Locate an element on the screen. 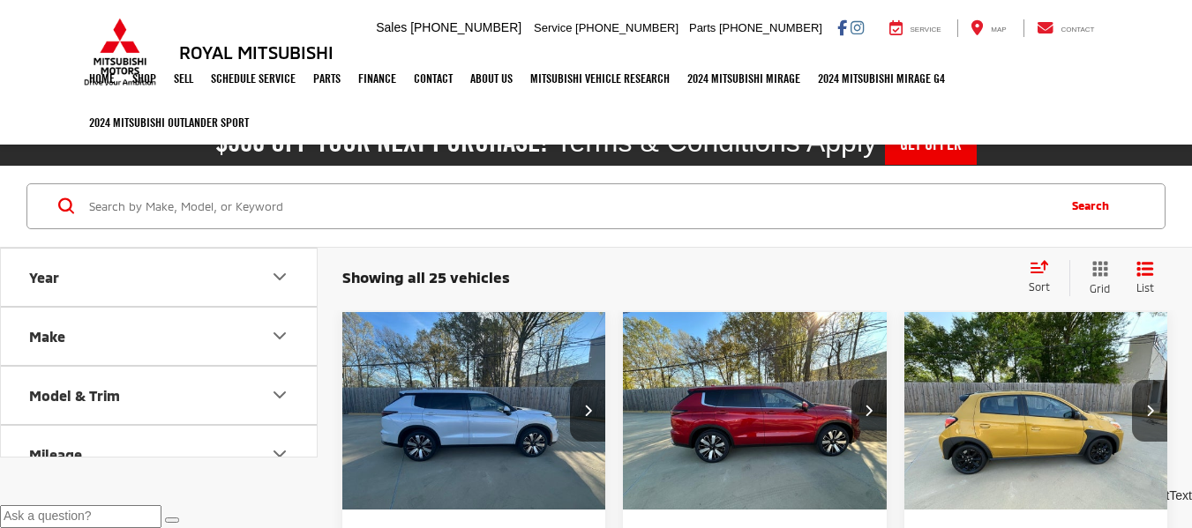  a: Finance is located at coordinates (377, 79).